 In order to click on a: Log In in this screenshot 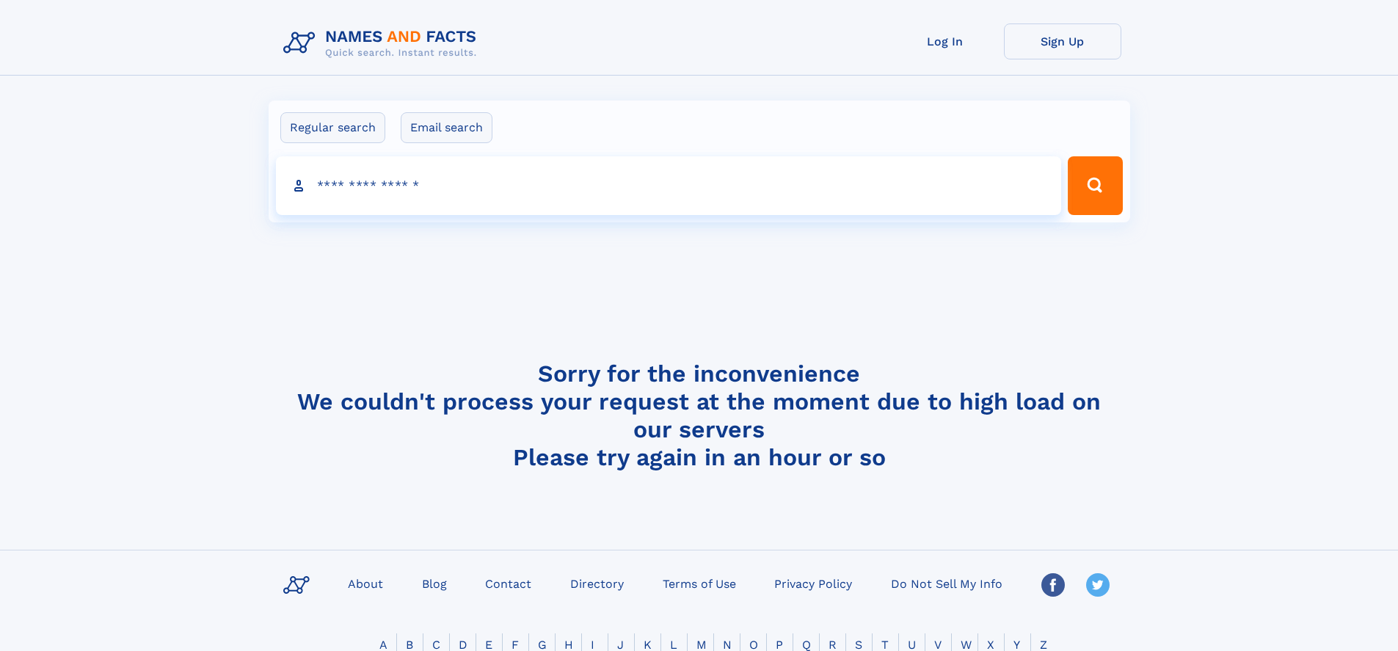, I will do `click(945, 41)`.